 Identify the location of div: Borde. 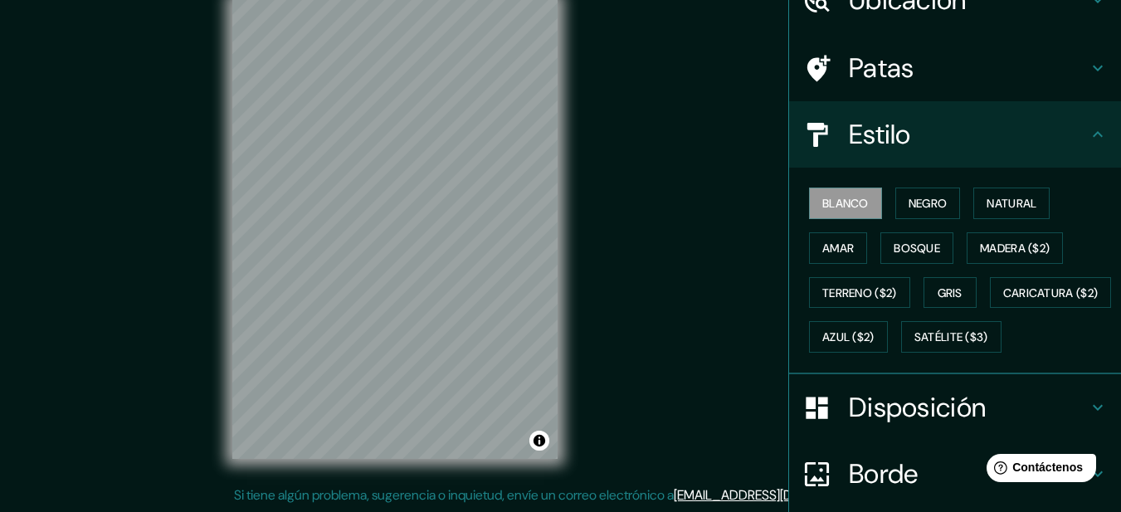
(955, 474).